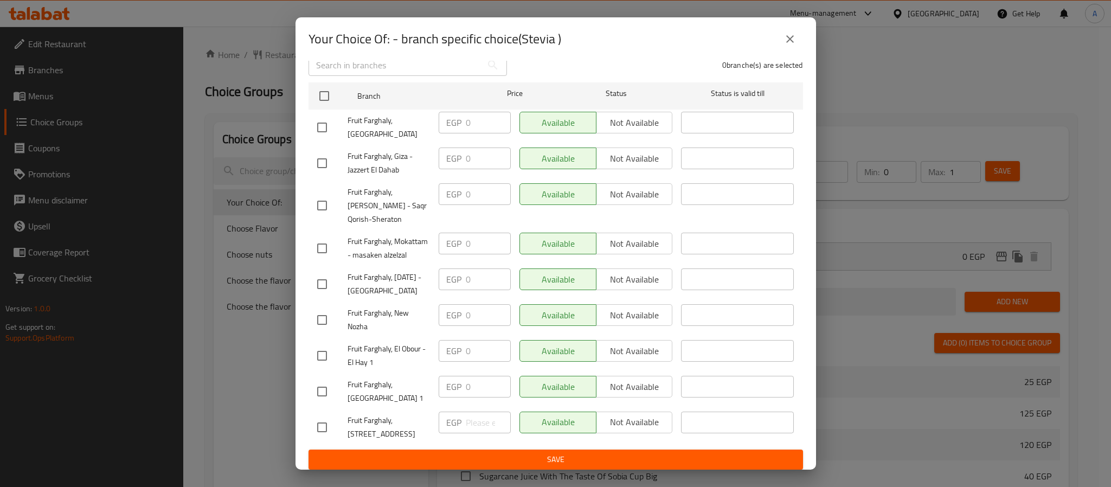 This screenshot has height=487, width=1111. What do you see at coordinates (556, 459) in the screenshot?
I see `span: Save` at bounding box center [556, 459].